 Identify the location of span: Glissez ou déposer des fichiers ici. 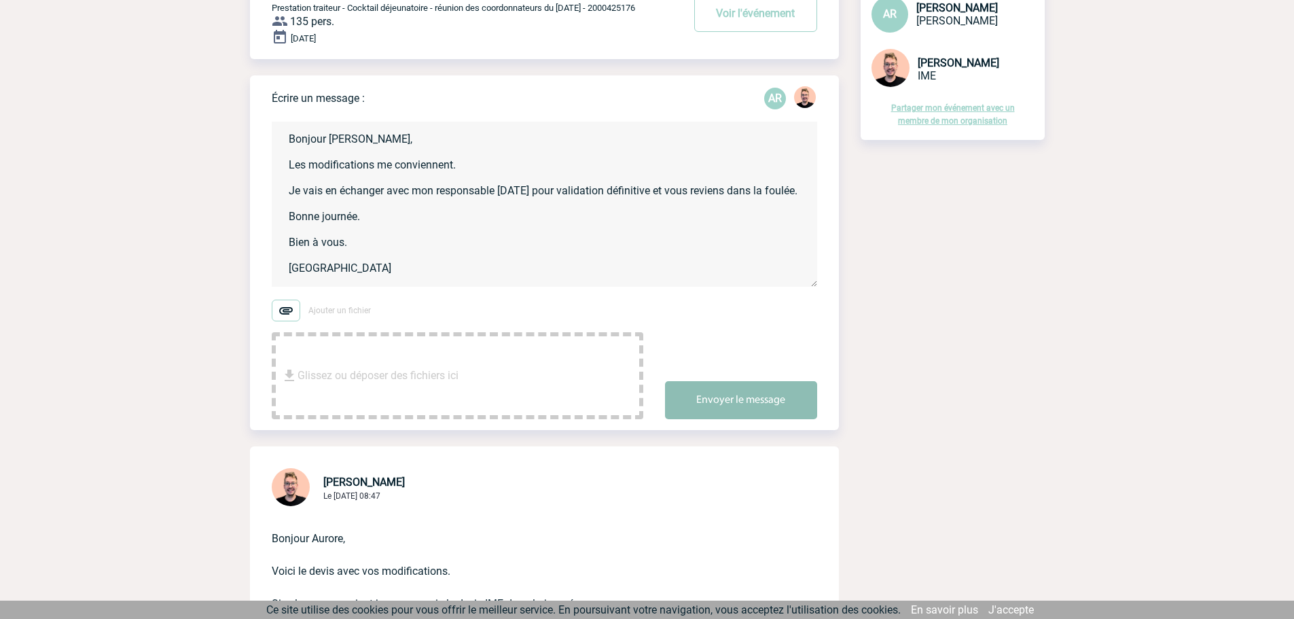
(378, 376).